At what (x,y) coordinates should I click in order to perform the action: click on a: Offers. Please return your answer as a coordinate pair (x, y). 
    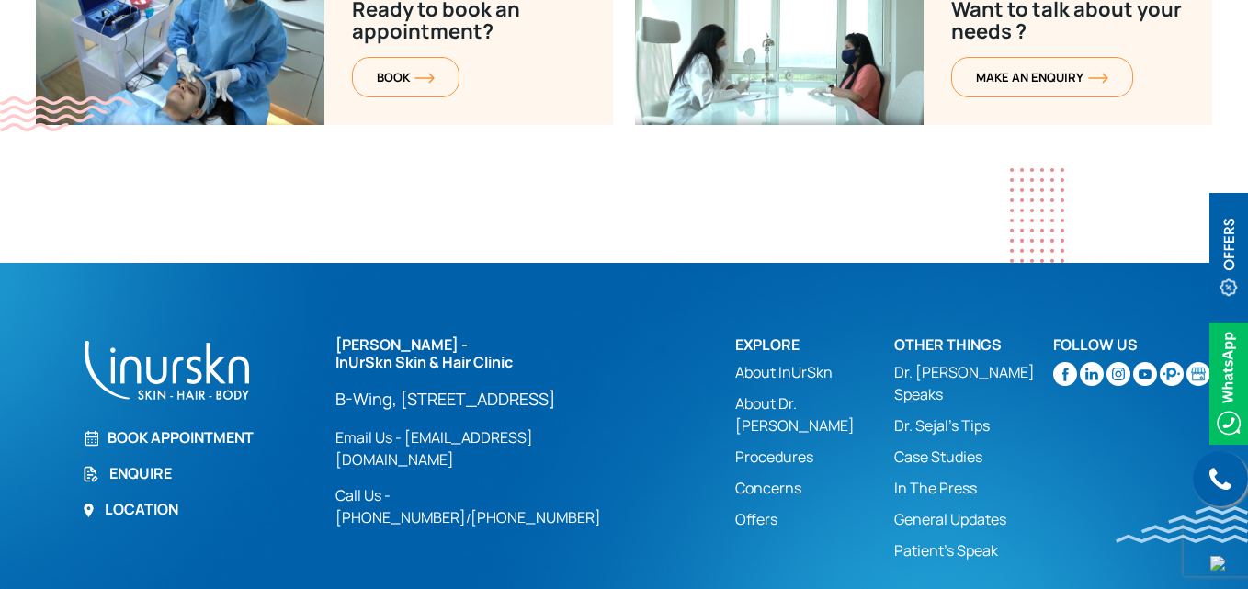
    Looking at the image, I should click on (814, 519).